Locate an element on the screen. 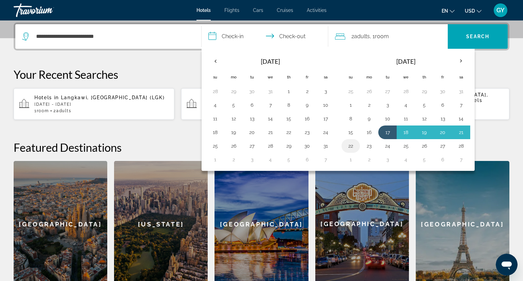 The width and height of the screenshot is (523, 281). table: Right calendar grid is located at coordinates (406, 110).